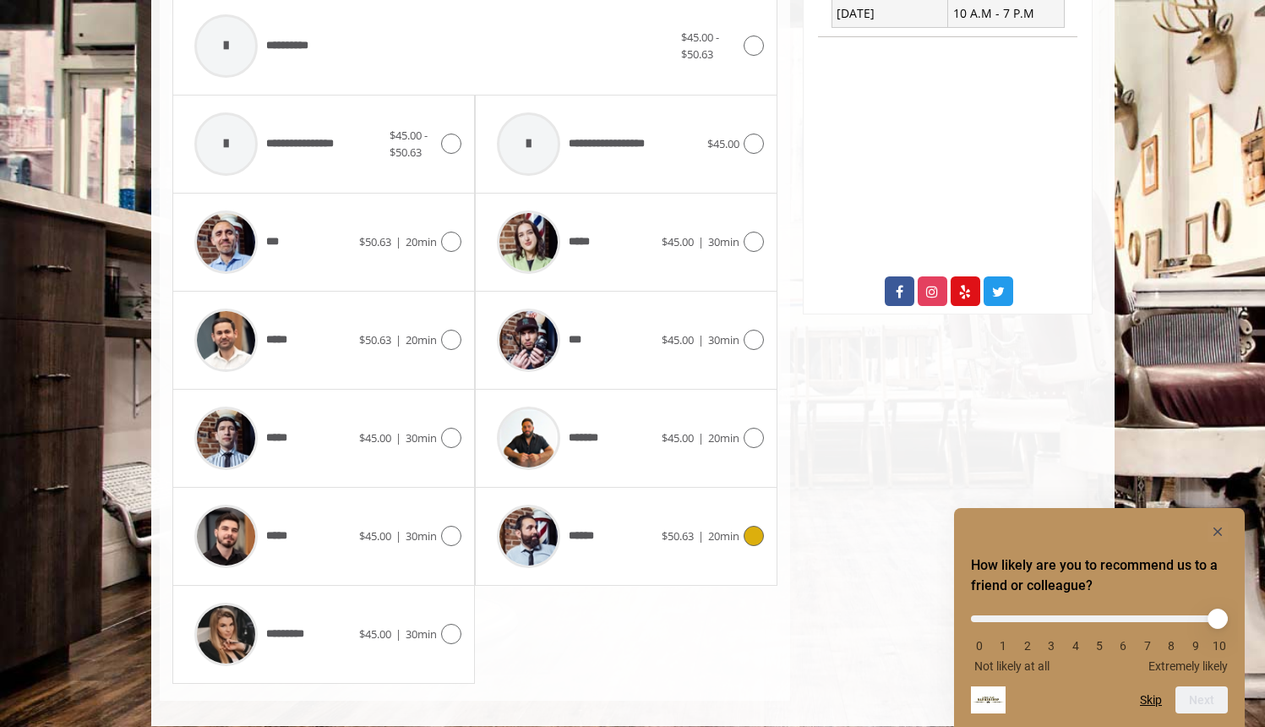 Image resolution: width=1265 pixels, height=727 pixels. What do you see at coordinates (1147, 645) in the screenshot?
I see `li: 7` at bounding box center [1147, 645].